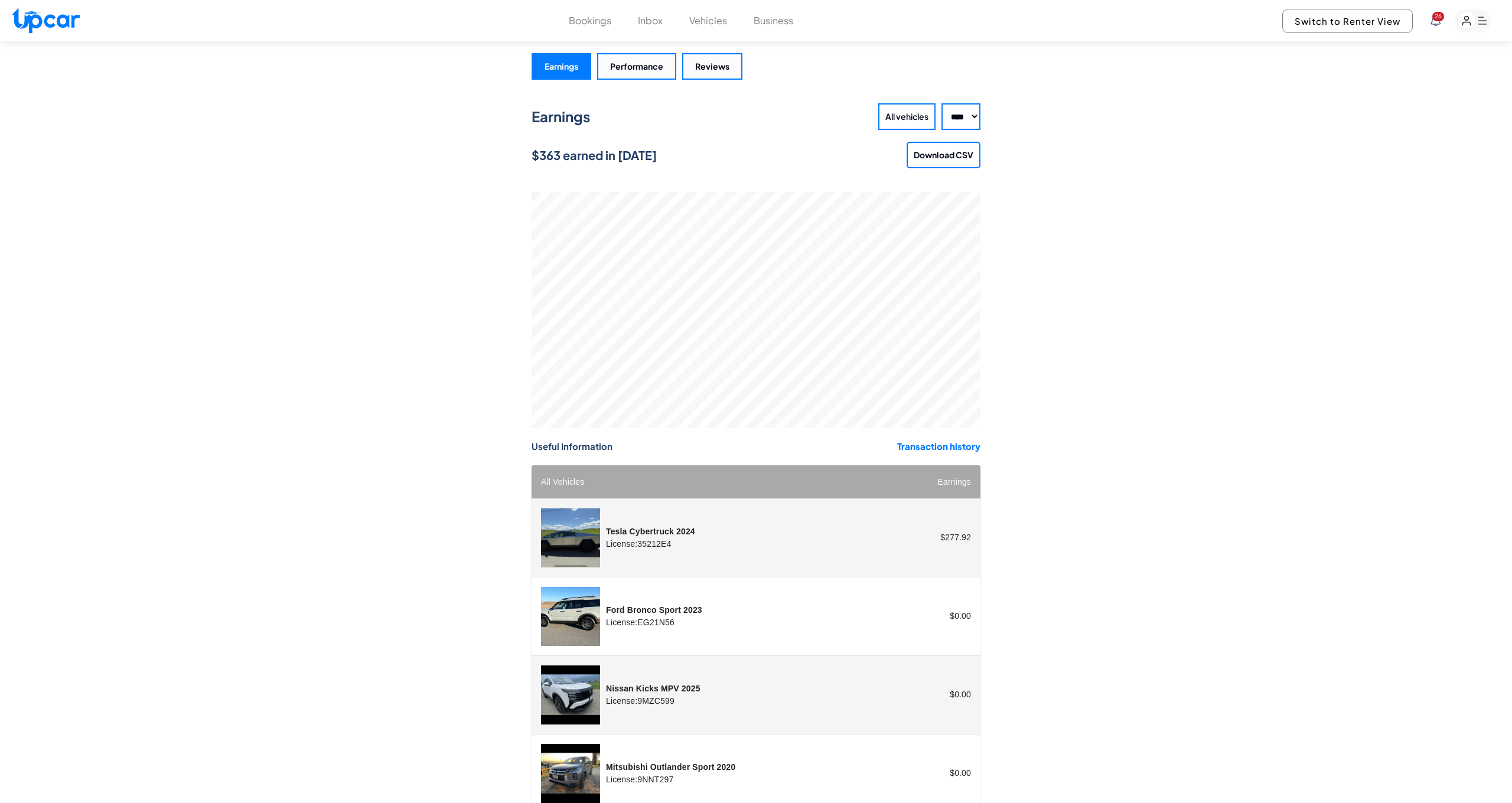 The height and width of the screenshot is (803, 1512). What do you see at coordinates (654, 622) in the screenshot?
I see `div: License: EG21N56` at bounding box center [654, 622].